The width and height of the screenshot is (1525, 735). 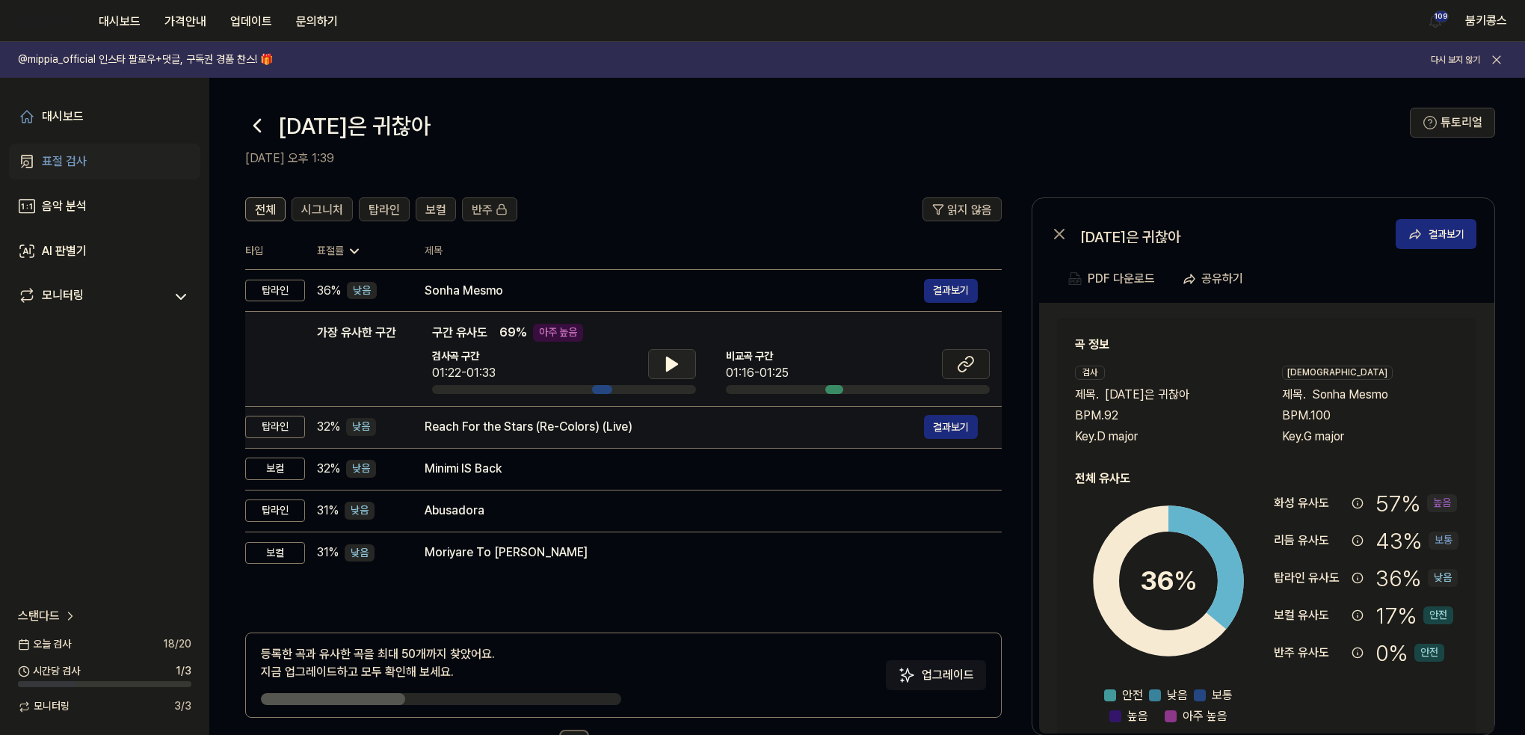 I want to click on div: 43 %, so click(x=1416, y=540).